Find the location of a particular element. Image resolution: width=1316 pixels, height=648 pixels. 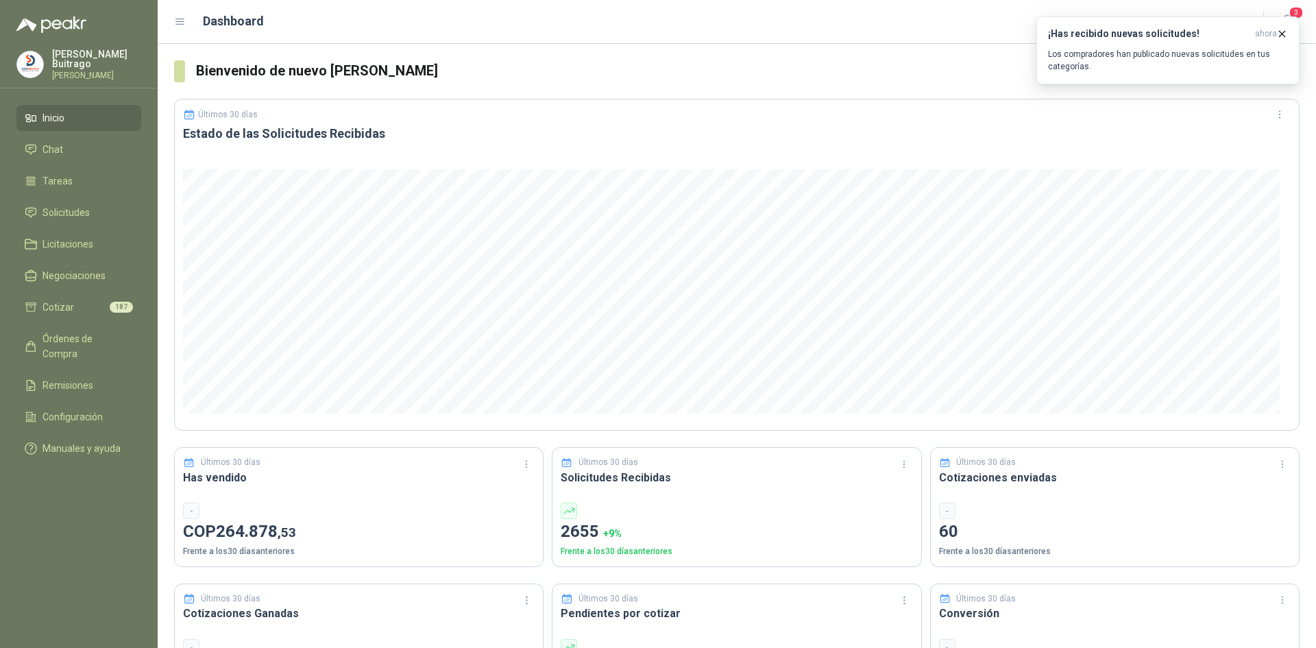

img: Company Logo is located at coordinates (30, 64).